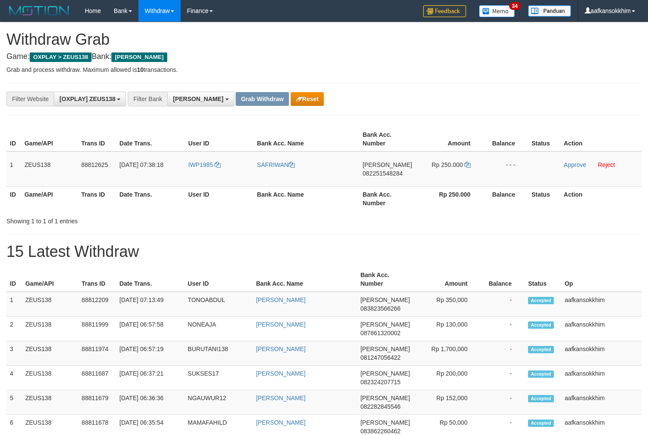 The image size is (648, 435). What do you see at coordinates (219, 402) in the screenshot?
I see `td: NGAUWUR12` at bounding box center [219, 402].